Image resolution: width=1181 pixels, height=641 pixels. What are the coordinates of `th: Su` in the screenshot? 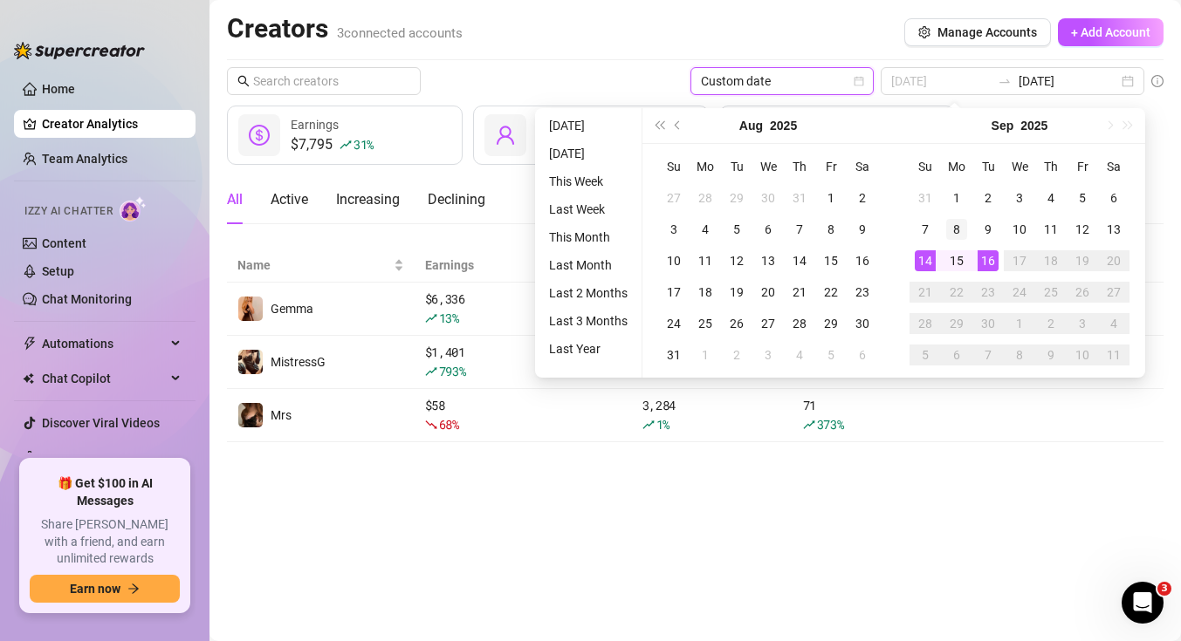 It's located at (925, 167).